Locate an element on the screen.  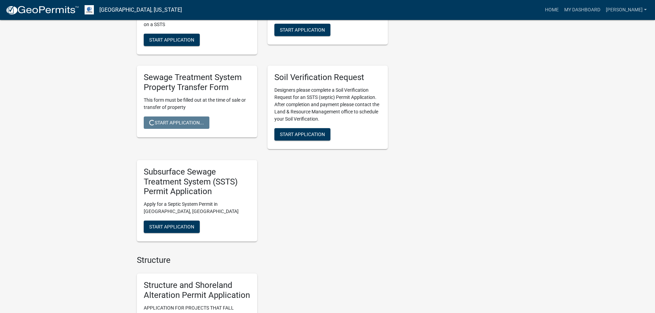
span: Start Application... is located at coordinates (176, 122).